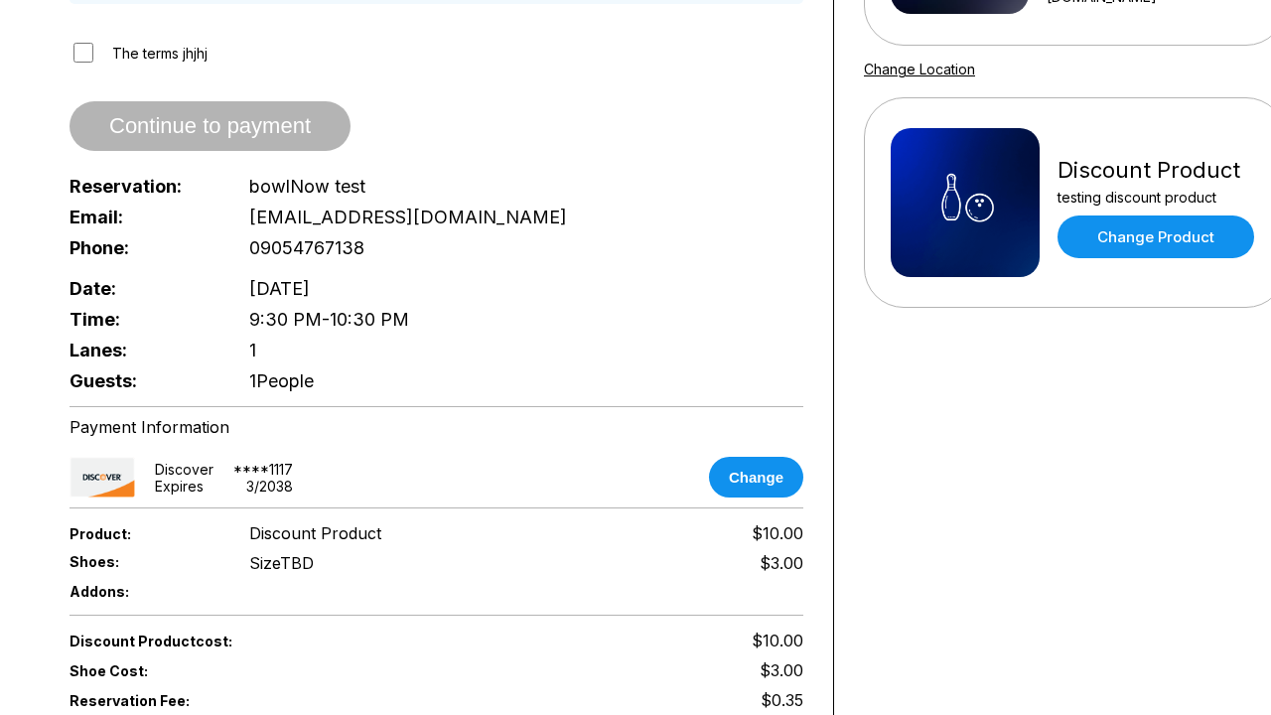 The width and height of the screenshot is (1271, 715). What do you see at coordinates (143, 216) in the screenshot?
I see `span: Email:` at bounding box center [143, 216].